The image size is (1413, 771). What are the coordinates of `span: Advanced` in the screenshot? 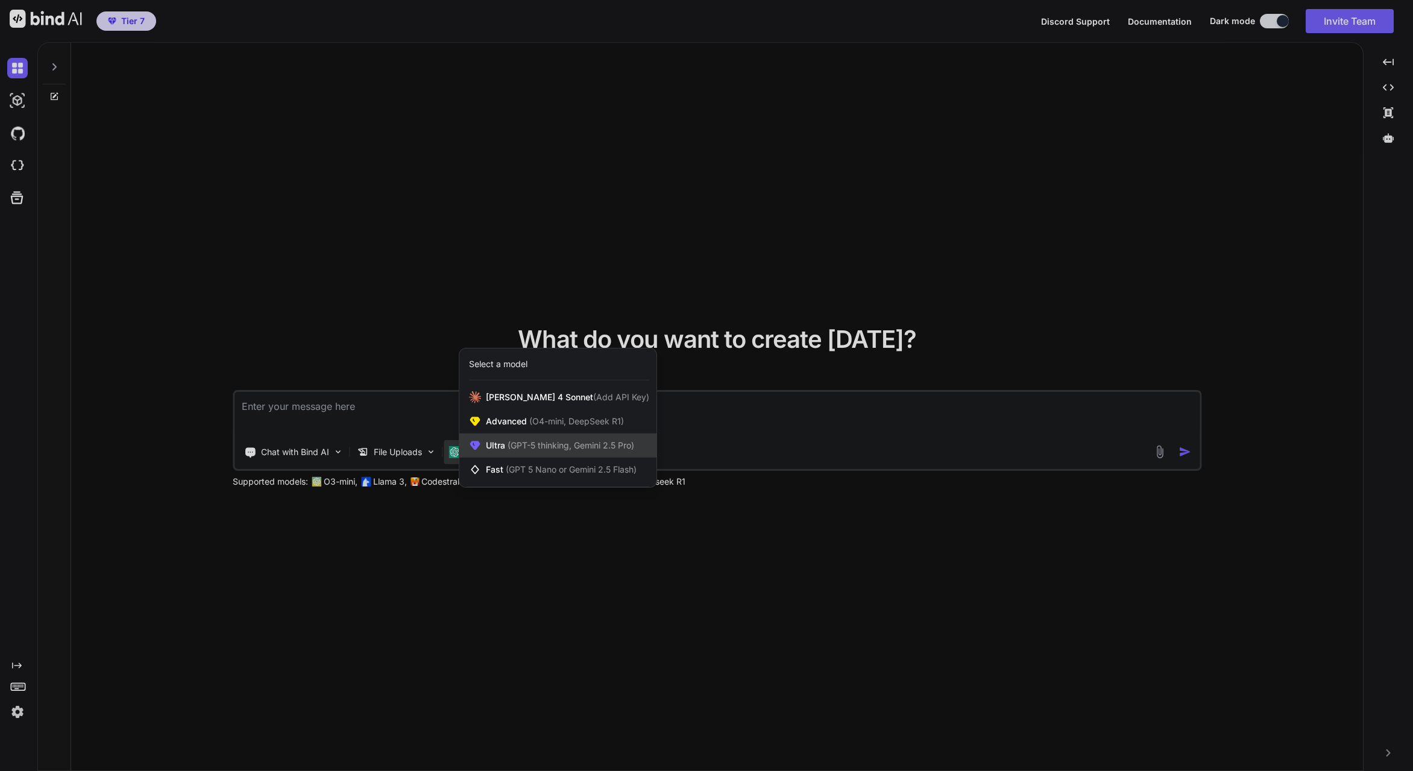 It's located at (555, 421).